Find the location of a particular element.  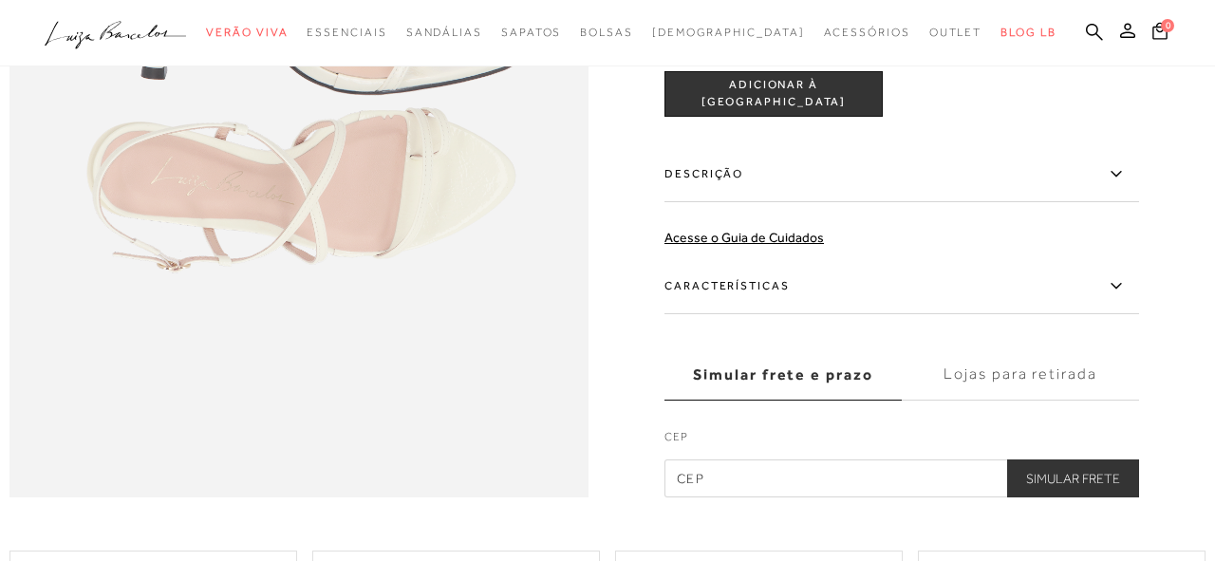

label: Lojas para retirada is located at coordinates (1020, 374).